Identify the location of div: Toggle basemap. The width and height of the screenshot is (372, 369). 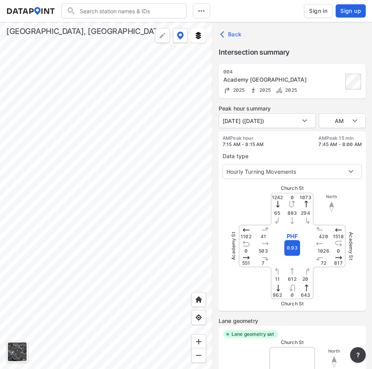
(17, 352).